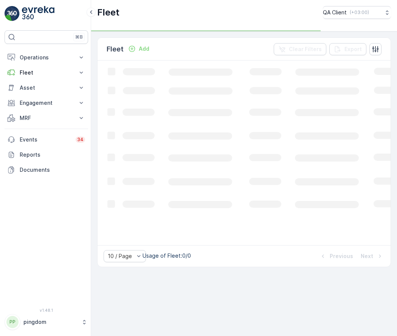 This screenshot has height=336, width=397. I want to click on a: Reports, so click(46, 155).